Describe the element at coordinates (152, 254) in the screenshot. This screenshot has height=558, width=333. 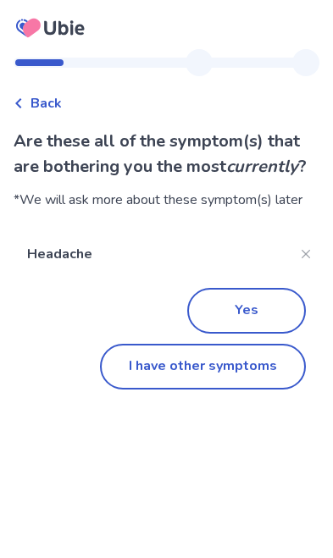
I see `p: Headache` at that location.